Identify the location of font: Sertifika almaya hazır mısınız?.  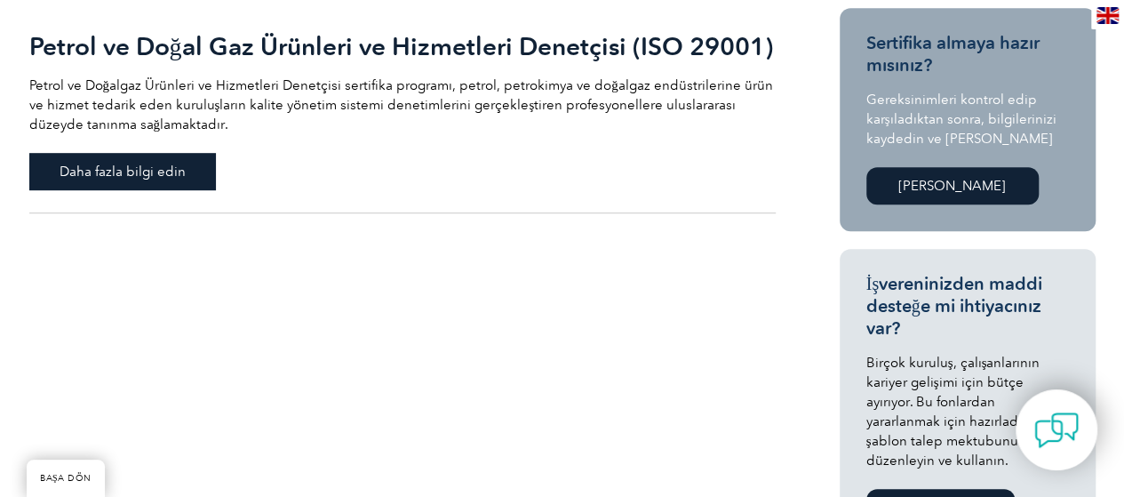
(953, 53).